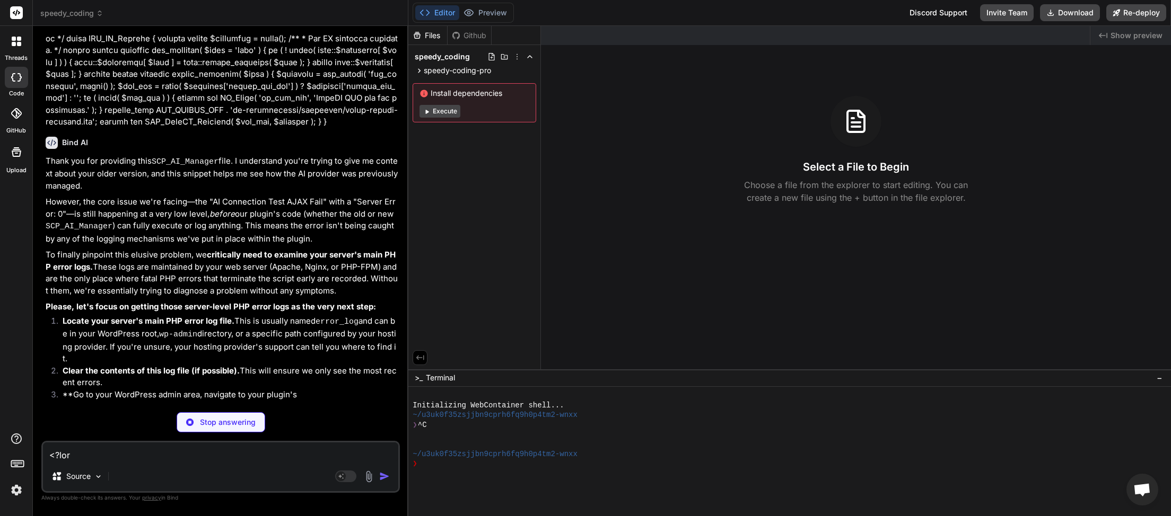 This screenshot has width=1171, height=516. What do you see at coordinates (221, 498) in the screenshot?
I see `p: Always double-check its answers. Your in Bind` at bounding box center [221, 498].